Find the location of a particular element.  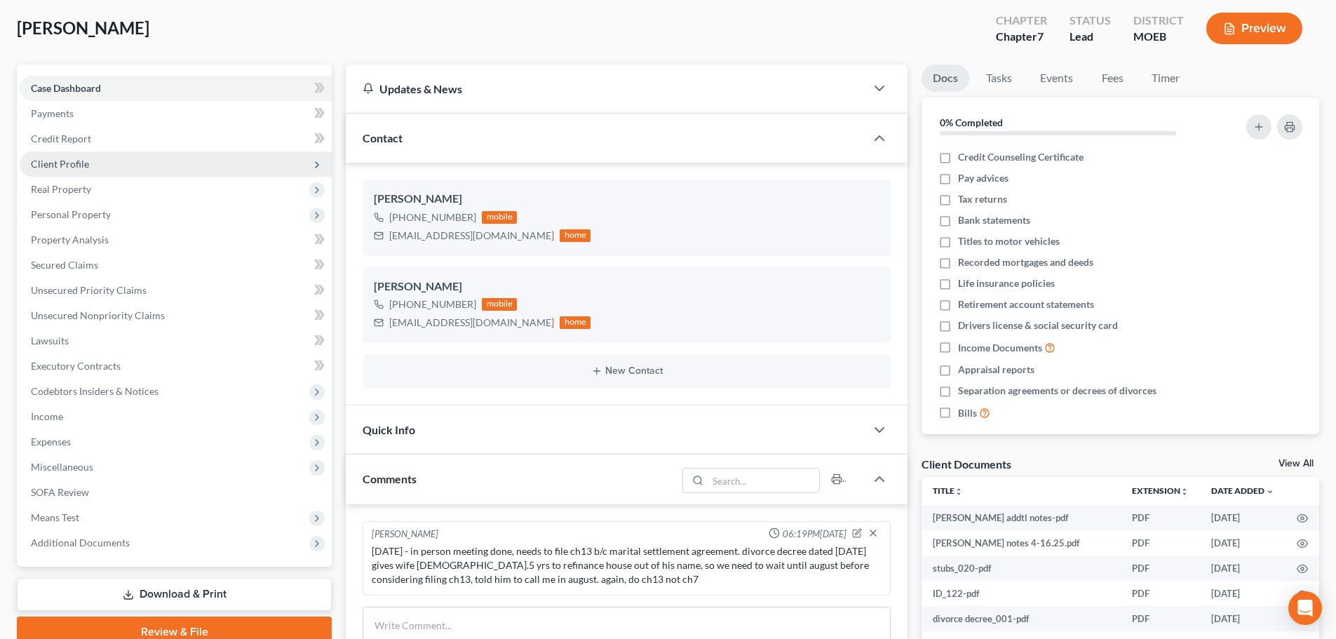

div: Lead is located at coordinates (1090, 36).